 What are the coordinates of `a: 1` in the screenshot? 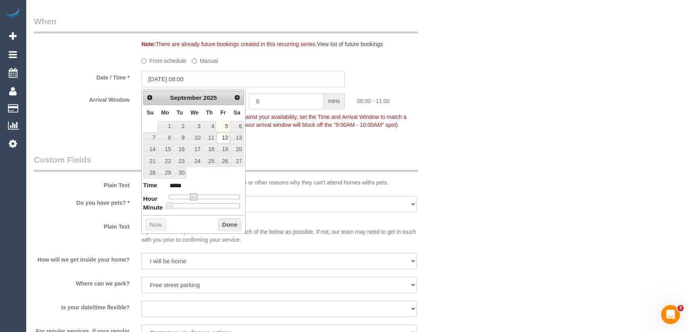 It's located at (165, 126).